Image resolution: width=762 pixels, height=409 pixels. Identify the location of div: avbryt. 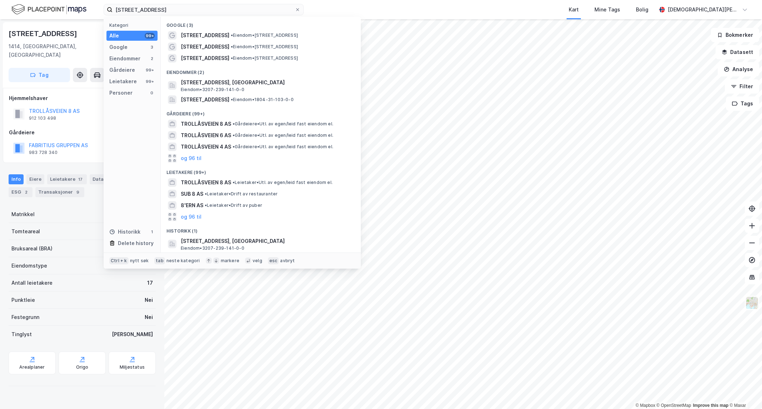
(287, 261).